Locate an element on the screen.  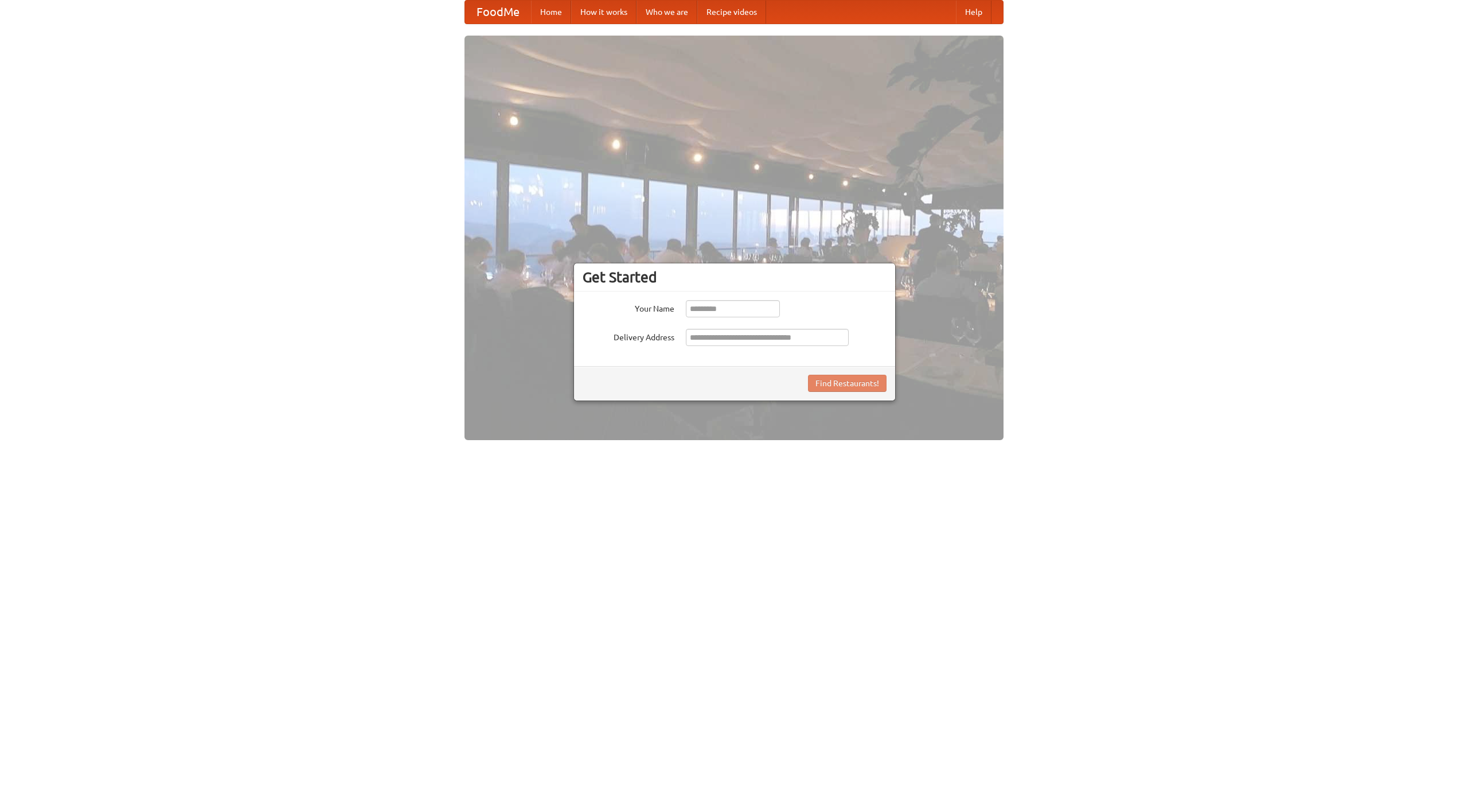
label: Your Name is located at coordinates (628, 307).